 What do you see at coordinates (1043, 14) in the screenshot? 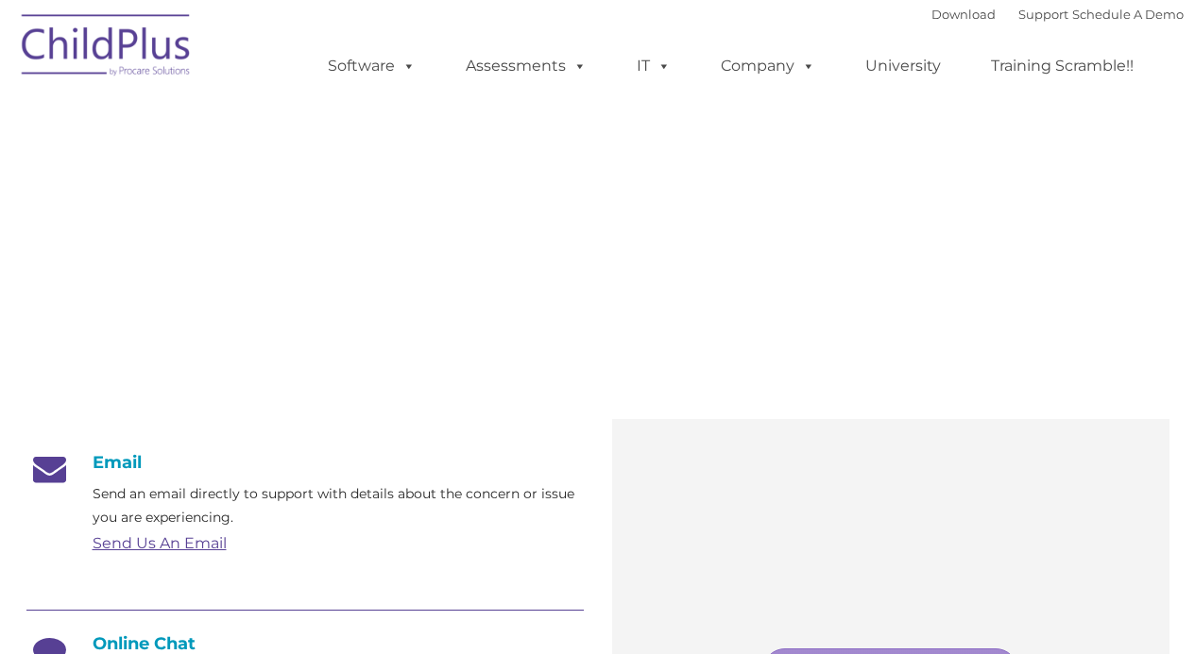
I see `a: Support` at bounding box center [1043, 14].